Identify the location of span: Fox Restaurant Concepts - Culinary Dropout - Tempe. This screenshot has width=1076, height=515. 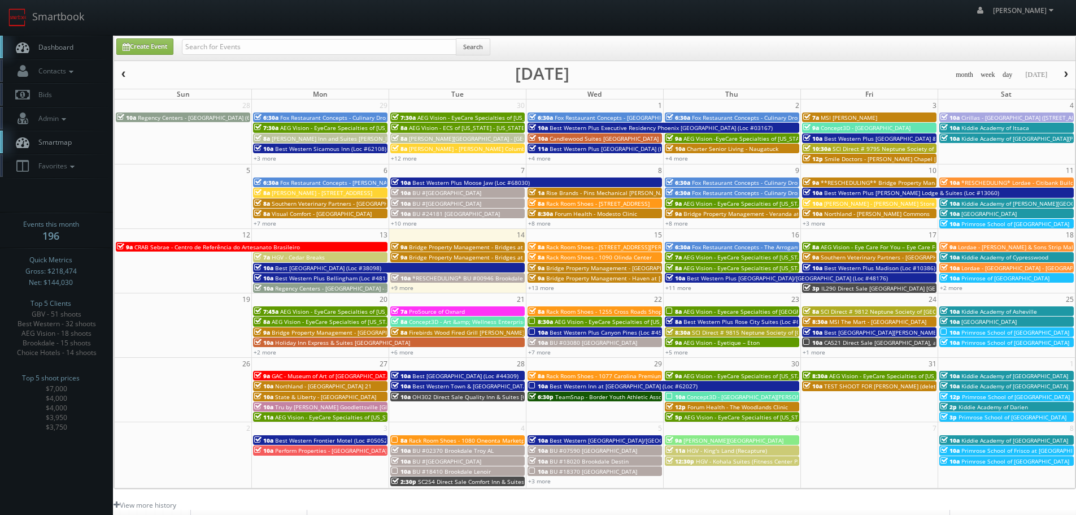
(763, 193).